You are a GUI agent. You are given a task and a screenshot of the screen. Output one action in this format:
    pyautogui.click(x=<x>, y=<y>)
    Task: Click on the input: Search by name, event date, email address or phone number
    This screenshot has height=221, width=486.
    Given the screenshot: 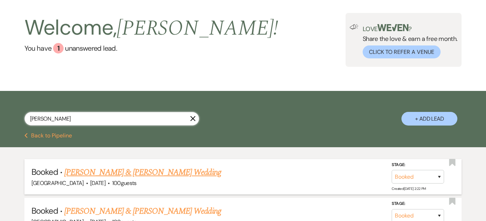 What is the action you would take?
    pyautogui.click(x=112, y=118)
    